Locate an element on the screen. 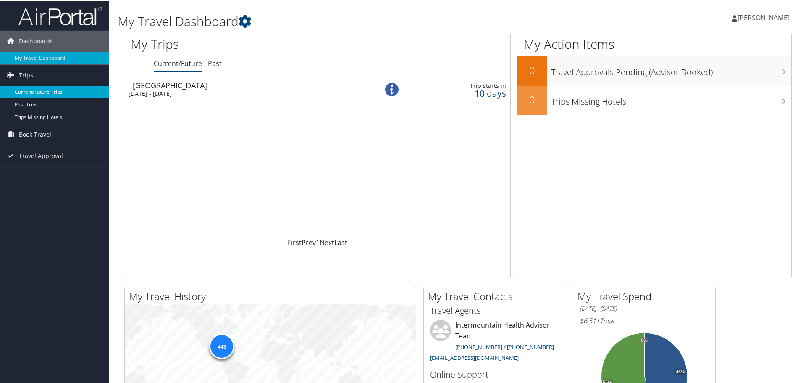  a: Prev is located at coordinates (309, 242).